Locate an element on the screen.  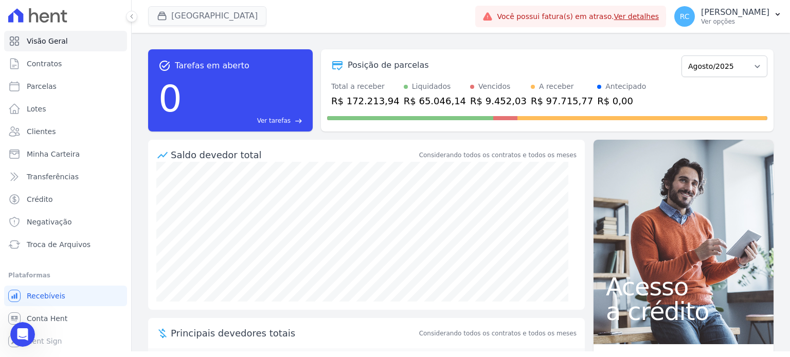
a: Troca de Arquivos is located at coordinates (65, 245).